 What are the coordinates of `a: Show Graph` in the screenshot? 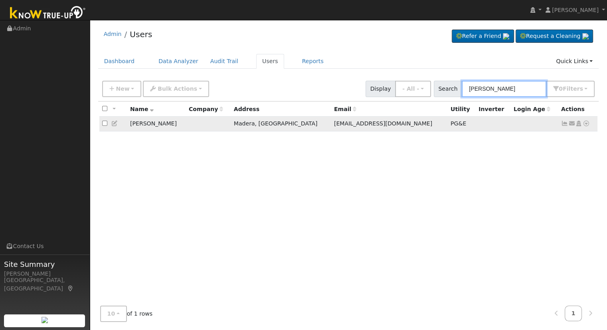 It's located at (565, 123).